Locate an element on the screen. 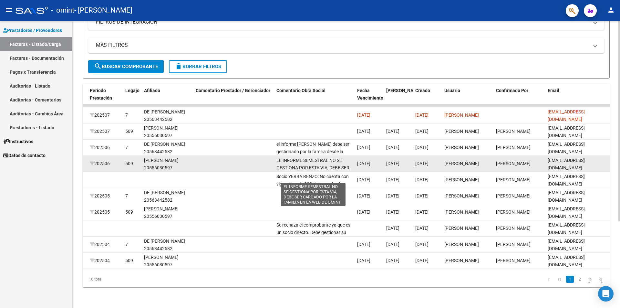 This screenshot has width=620, height=308. button: Borrar Filtros is located at coordinates (198, 66).